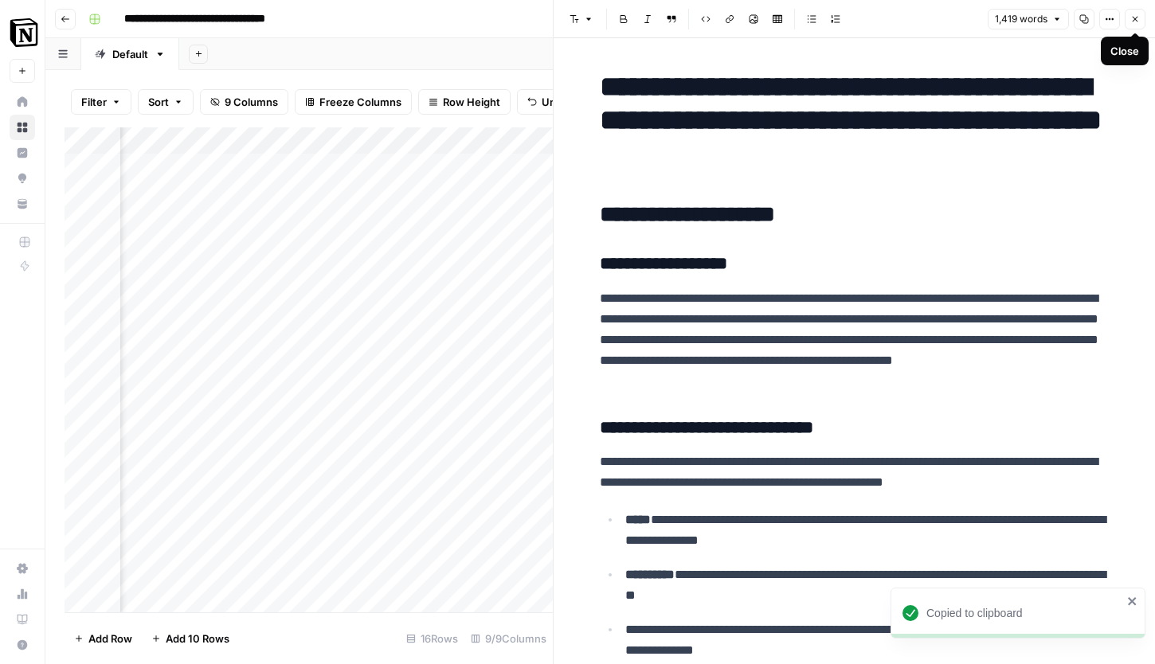  What do you see at coordinates (22, 569) in the screenshot?
I see `a: Settings` at bounding box center [22, 569].